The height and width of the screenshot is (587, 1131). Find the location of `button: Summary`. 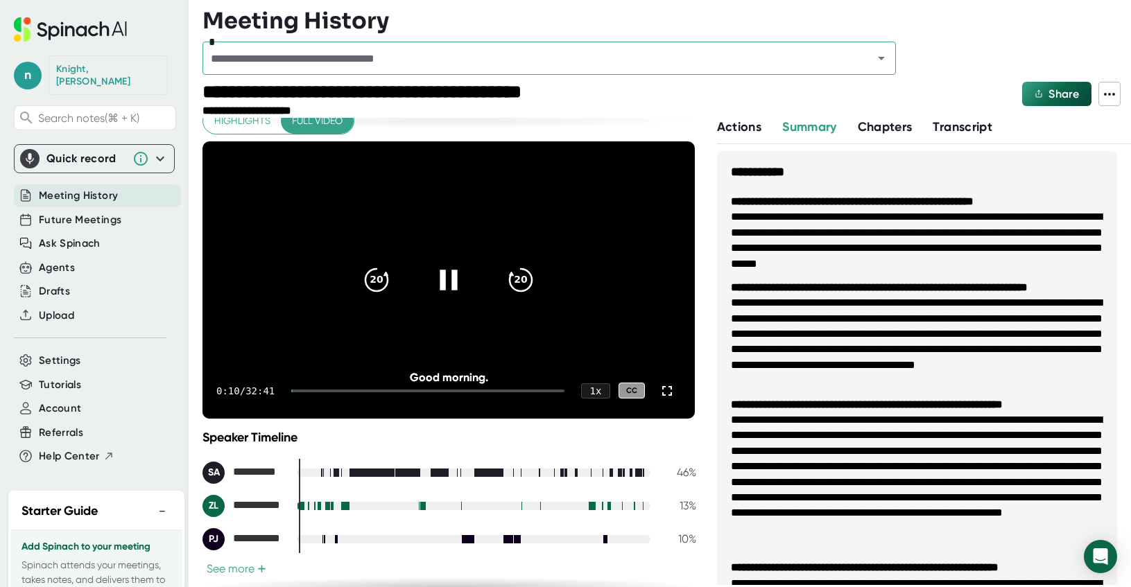

button: Summary is located at coordinates (809, 127).